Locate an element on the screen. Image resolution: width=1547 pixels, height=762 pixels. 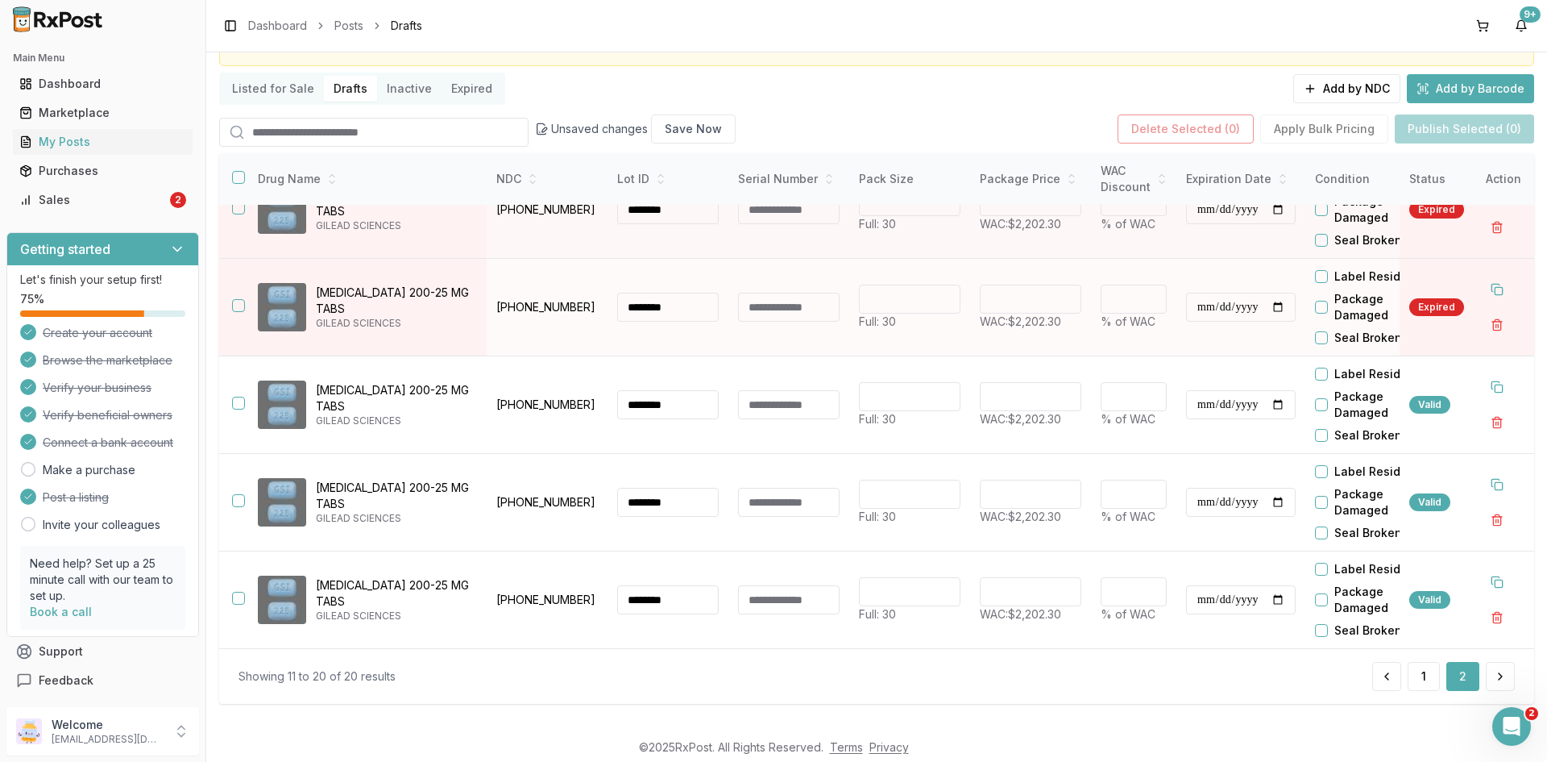
a: Sales2 is located at coordinates (102, 200).